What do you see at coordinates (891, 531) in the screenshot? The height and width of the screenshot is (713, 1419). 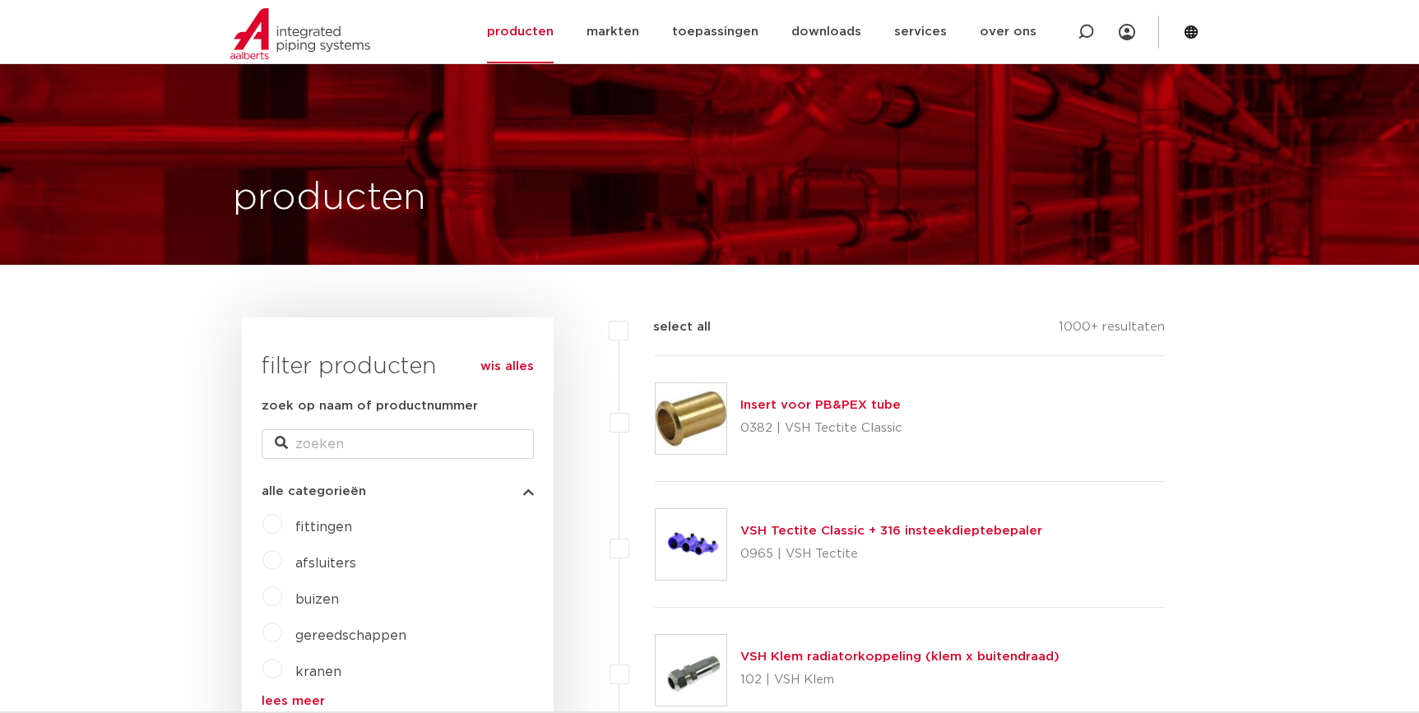 I see `a: VSH Tectite Classic + 316 insteekdieptebepaler` at bounding box center [891, 531].